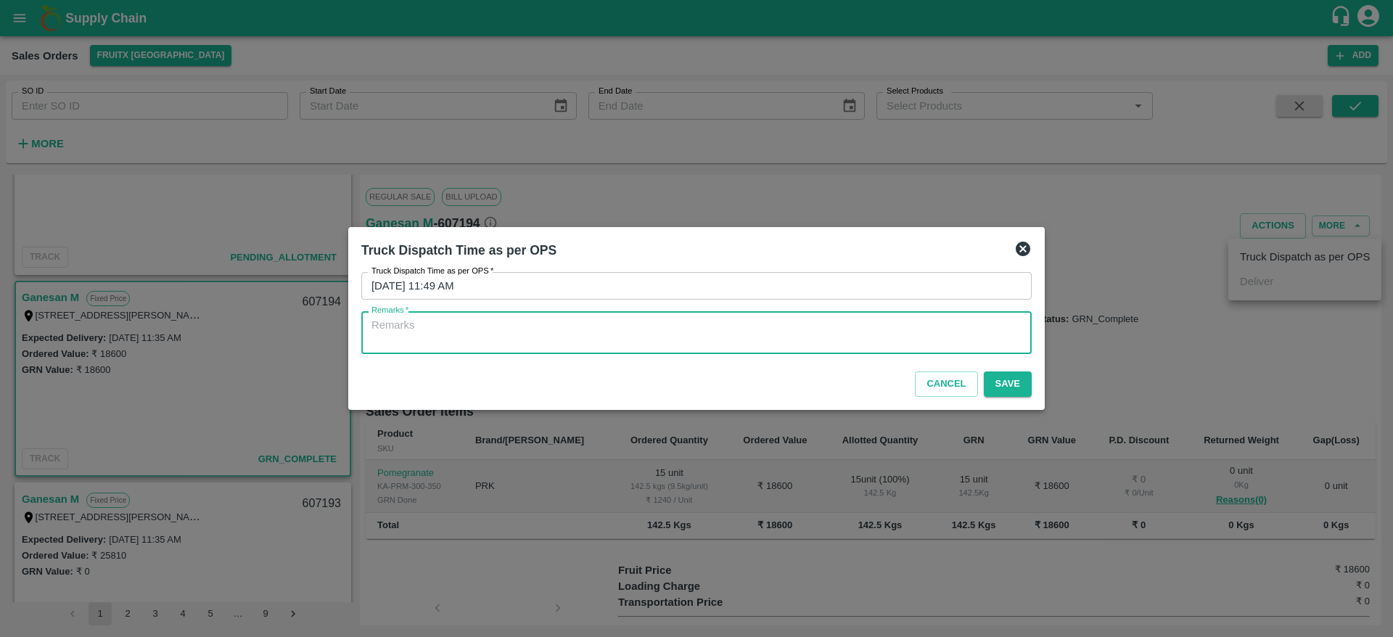 Image resolution: width=1393 pixels, height=637 pixels. I want to click on input: Choose date, selected date is Oct 14, 2025, so click(691, 286).